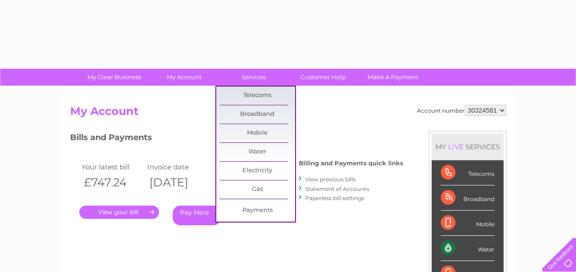  What do you see at coordinates (112, 183) in the screenshot?
I see `th: £747.24` at bounding box center [112, 183].